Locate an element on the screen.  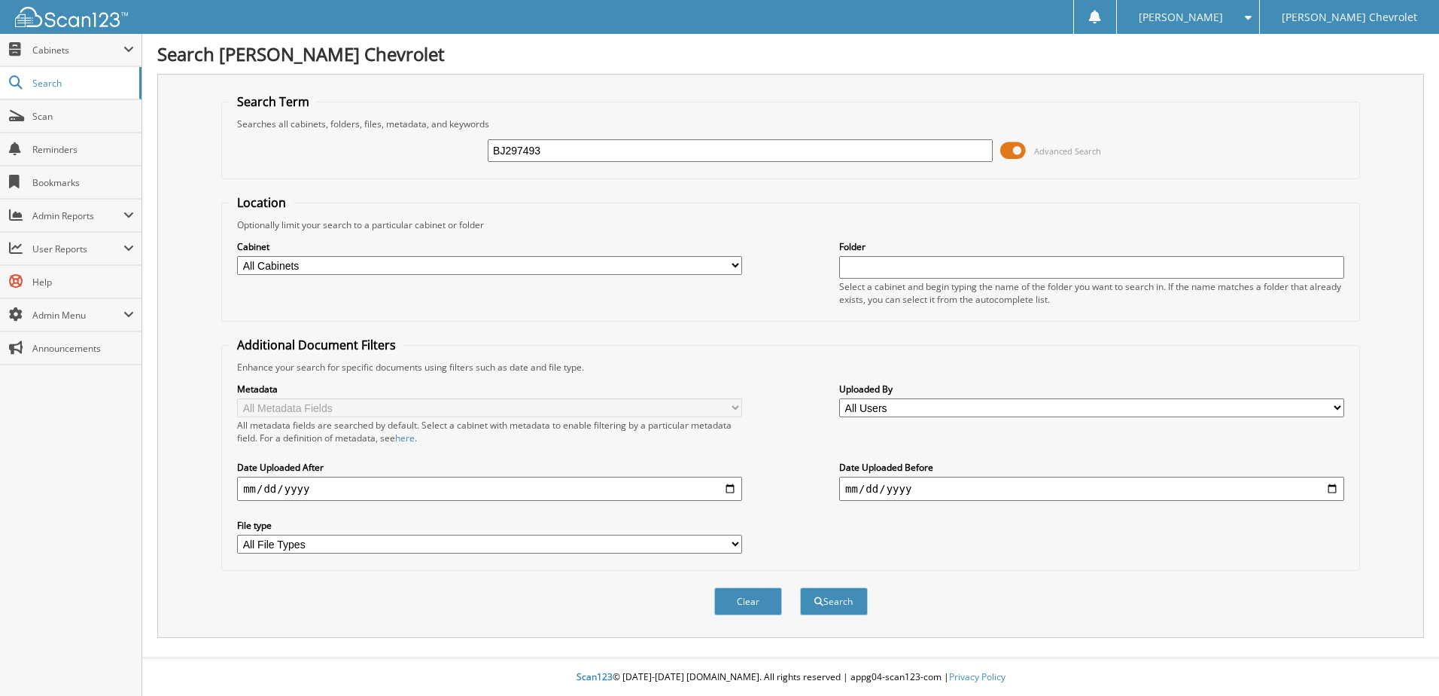
span: Admin Menu is located at coordinates (78, 315).